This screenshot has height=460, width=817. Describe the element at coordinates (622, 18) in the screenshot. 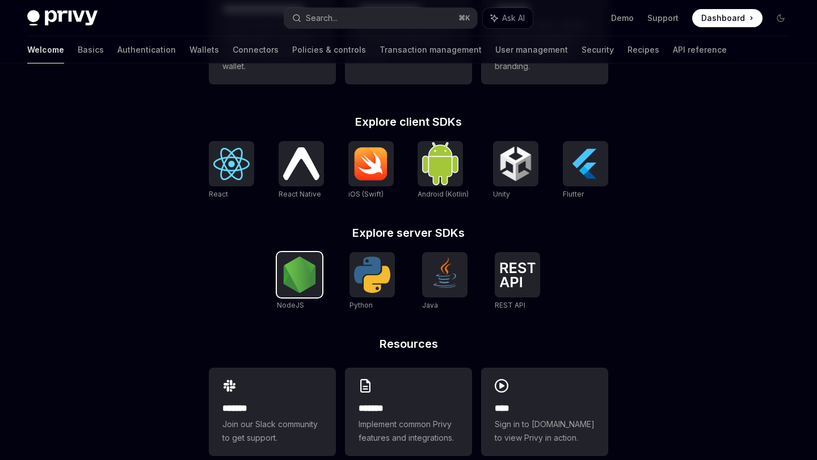

I see `a: Demo` at that location.